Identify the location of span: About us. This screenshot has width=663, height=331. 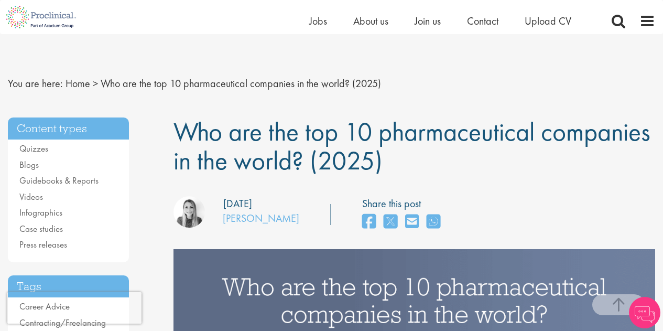
(370, 21).